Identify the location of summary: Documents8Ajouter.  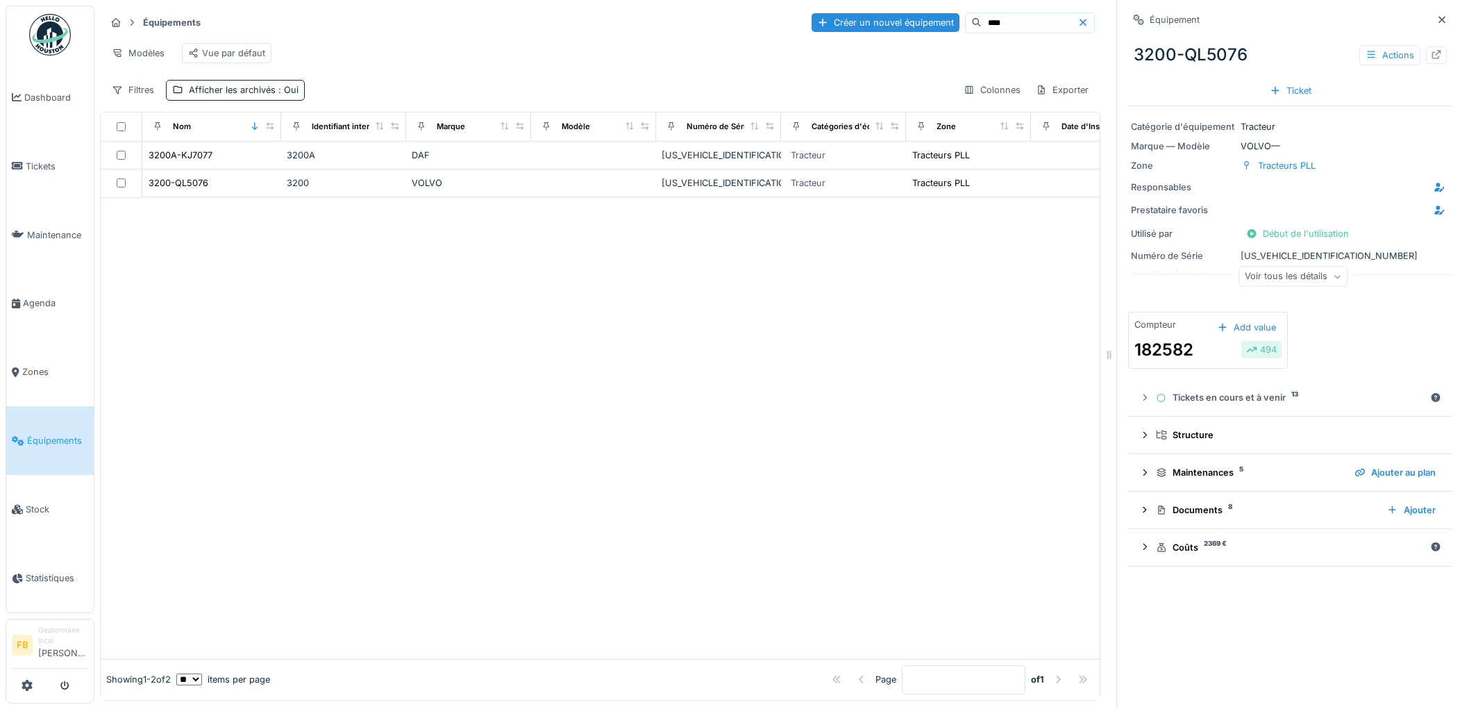
(1290, 510).